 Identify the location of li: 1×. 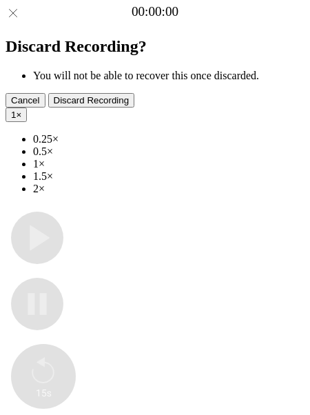
(169, 164).